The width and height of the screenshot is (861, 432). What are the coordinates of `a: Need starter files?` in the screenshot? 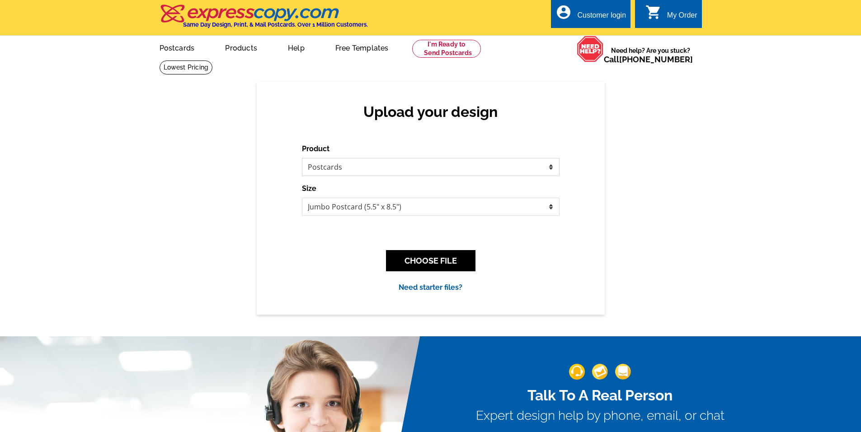 It's located at (430, 287).